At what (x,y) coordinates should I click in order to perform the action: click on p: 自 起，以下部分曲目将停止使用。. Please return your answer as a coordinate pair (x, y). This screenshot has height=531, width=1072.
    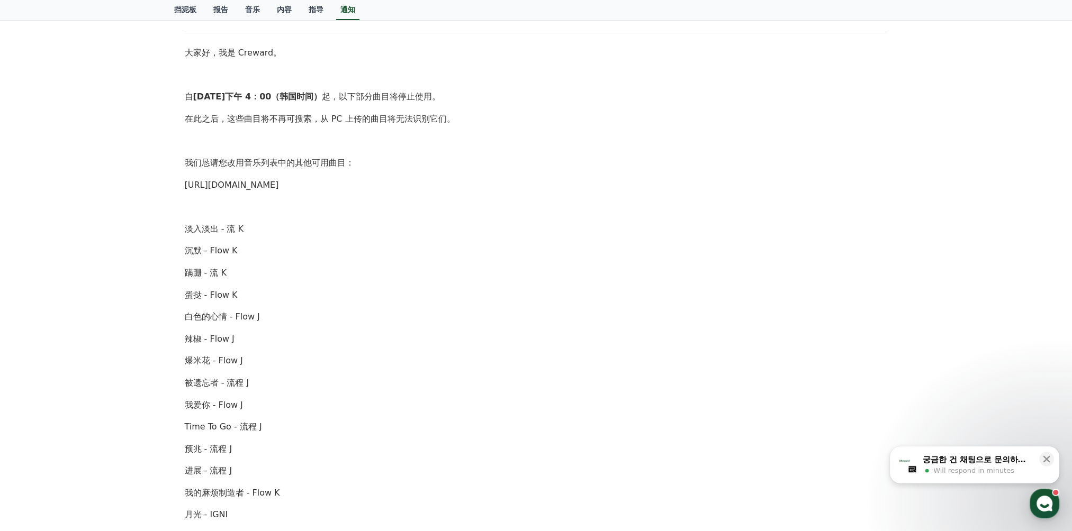
    Looking at the image, I should click on (536, 97).